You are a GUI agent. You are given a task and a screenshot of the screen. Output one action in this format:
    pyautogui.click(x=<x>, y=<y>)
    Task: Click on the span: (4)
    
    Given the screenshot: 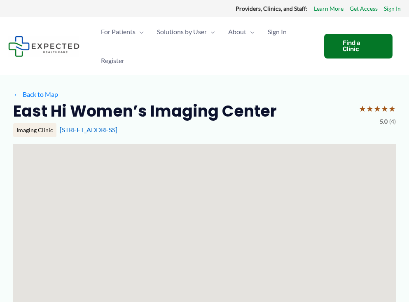 What is the action you would take?
    pyautogui.click(x=392, y=121)
    